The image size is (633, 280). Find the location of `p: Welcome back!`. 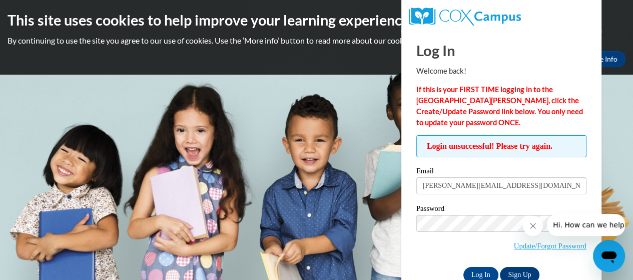

p: Welcome back! is located at coordinates (501, 71).